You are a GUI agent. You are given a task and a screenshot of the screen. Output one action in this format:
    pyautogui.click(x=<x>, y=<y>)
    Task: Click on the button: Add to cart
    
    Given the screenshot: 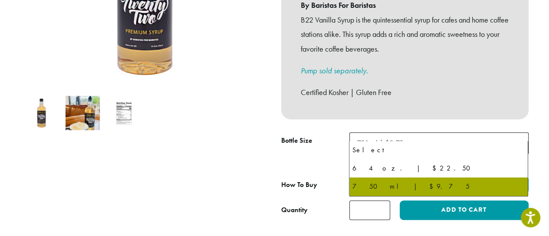 What is the action you would take?
    pyautogui.click(x=464, y=210)
    